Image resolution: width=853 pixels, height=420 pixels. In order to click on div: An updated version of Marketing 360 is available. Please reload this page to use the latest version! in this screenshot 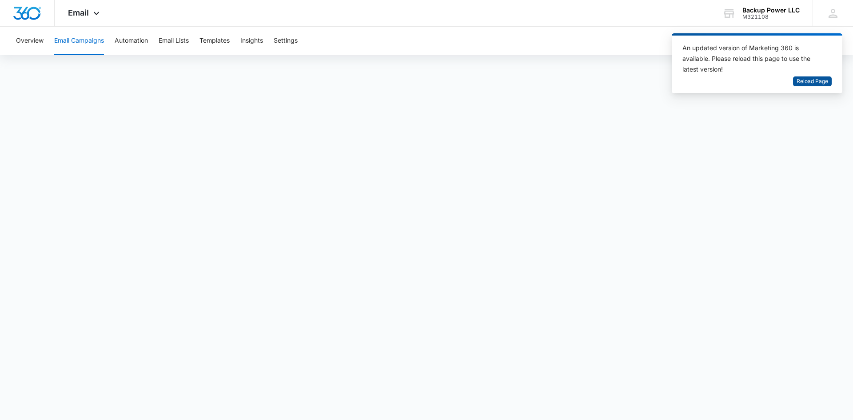, I will do `click(752, 59)`.